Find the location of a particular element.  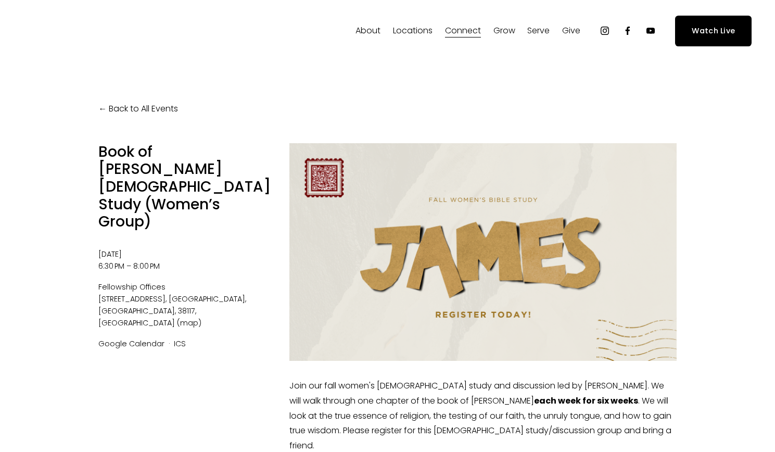

span: Give is located at coordinates (571, 31).